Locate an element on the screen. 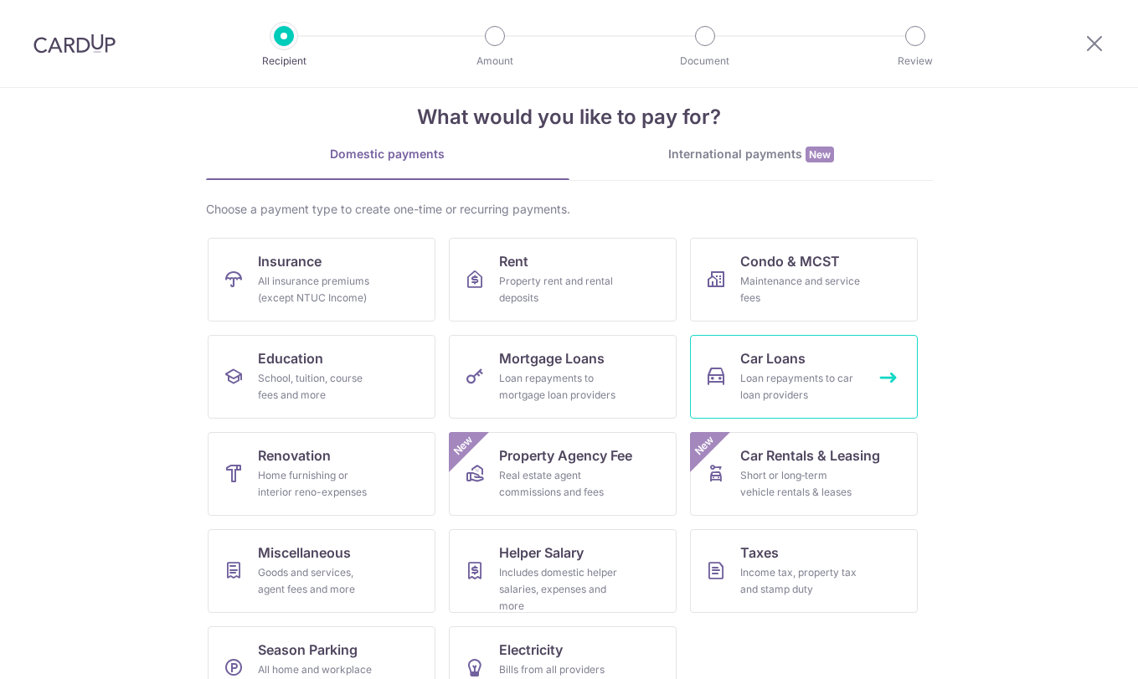 This screenshot has height=679, width=1138. p: Recipient is located at coordinates (284, 61).